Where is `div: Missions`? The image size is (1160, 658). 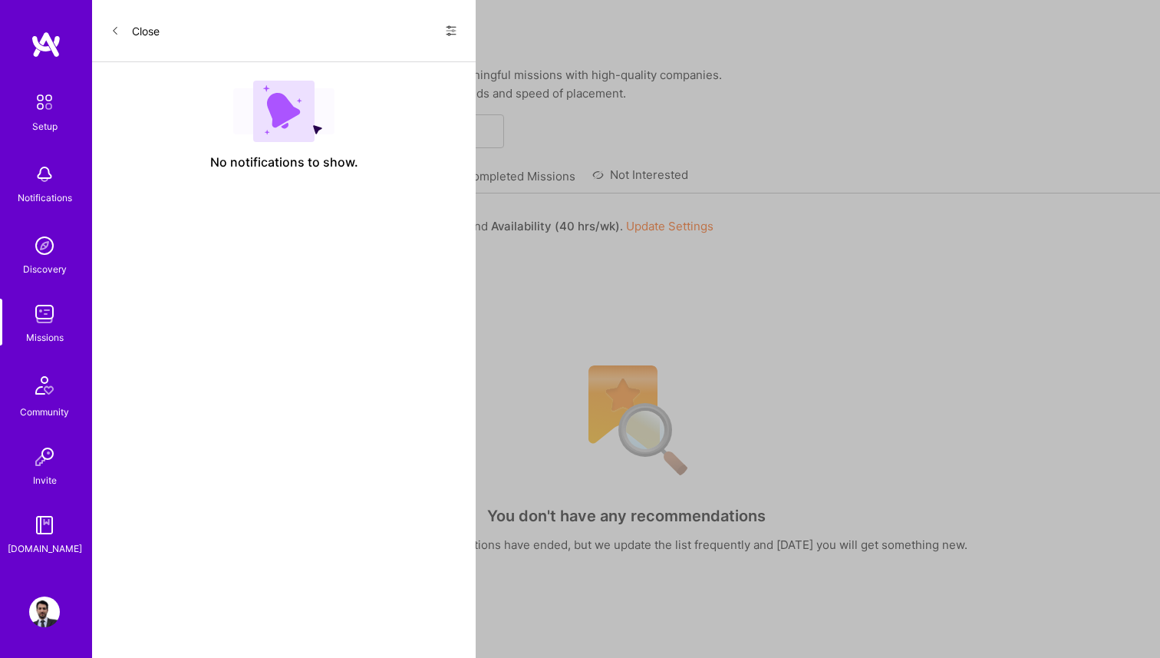 div: Missions is located at coordinates (45, 337).